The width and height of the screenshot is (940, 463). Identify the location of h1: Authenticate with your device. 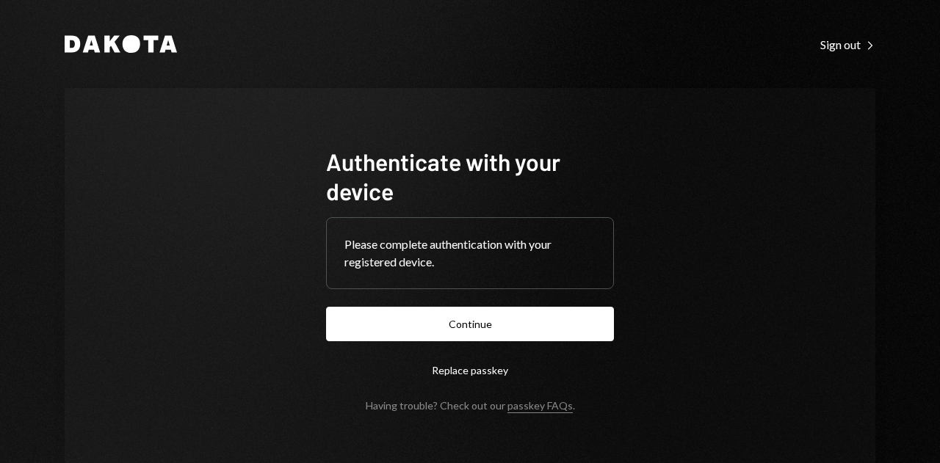
(470, 176).